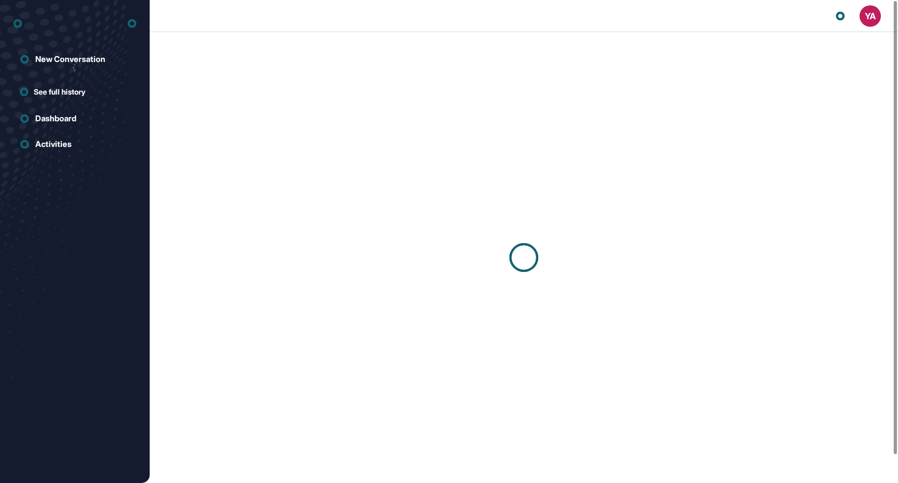 The height and width of the screenshot is (483, 898). I want to click on span: See full history, so click(59, 91).